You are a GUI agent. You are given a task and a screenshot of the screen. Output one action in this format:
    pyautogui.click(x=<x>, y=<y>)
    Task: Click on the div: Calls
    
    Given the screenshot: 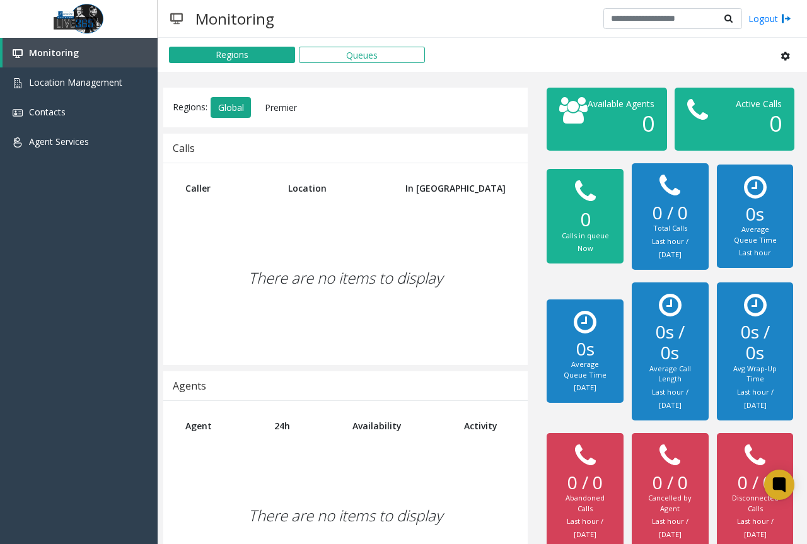 What is the action you would take?
    pyautogui.click(x=184, y=148)
    